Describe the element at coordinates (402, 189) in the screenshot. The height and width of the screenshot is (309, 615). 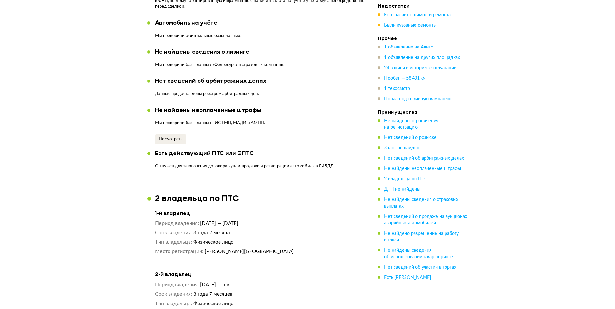
I see `span: ДТП не найдены` at that location.